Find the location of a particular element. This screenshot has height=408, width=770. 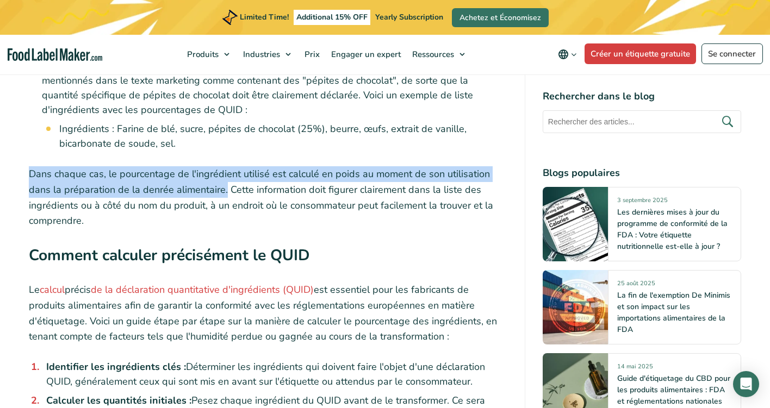

span: 14 mai 2025 is located at coordinates (635, 369).